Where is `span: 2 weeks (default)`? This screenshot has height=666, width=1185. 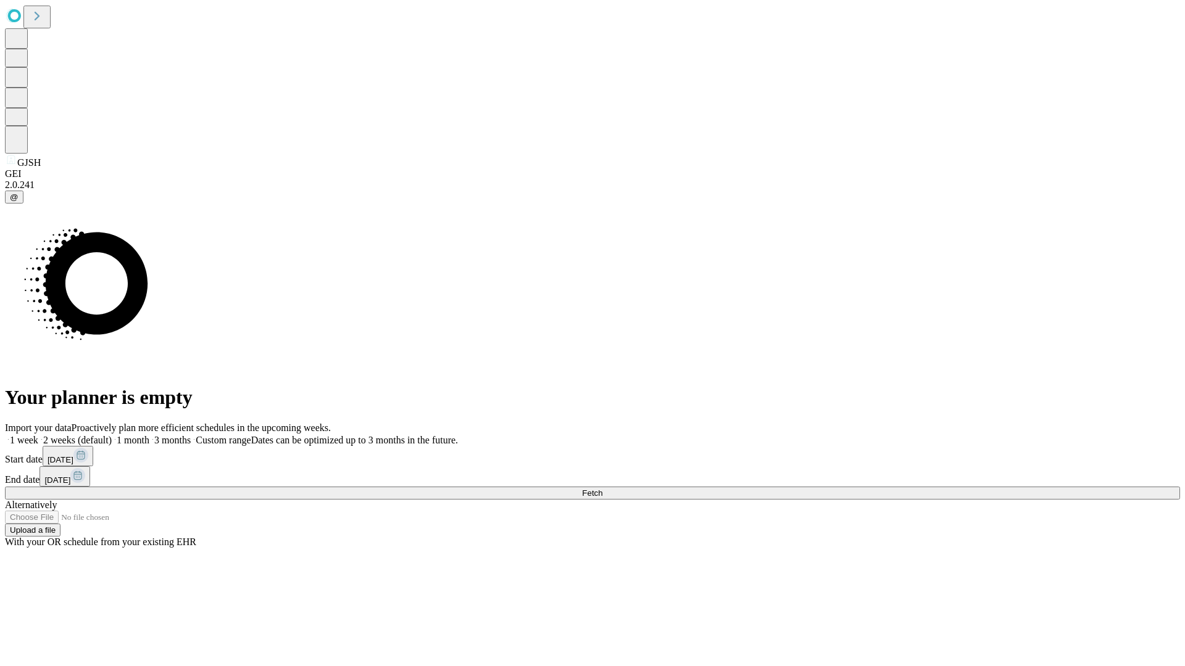
span: 2 weeks (default) is located at coordinates (77, 440).